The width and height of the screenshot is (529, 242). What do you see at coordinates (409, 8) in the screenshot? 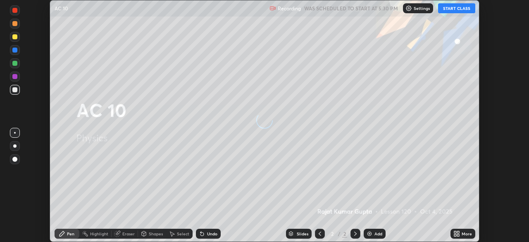
I see `img: class-settings-icons` at bounding box center [409, 8].